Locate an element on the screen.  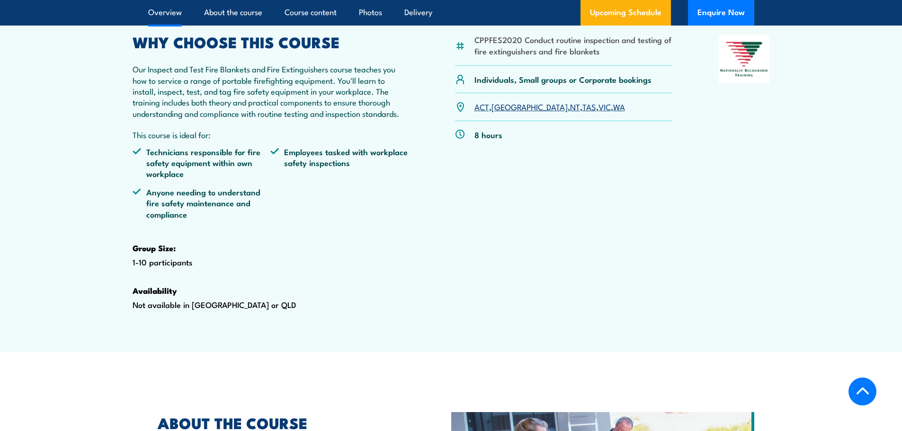
p: This course is ideal for: is located at coordinates (271, 134).